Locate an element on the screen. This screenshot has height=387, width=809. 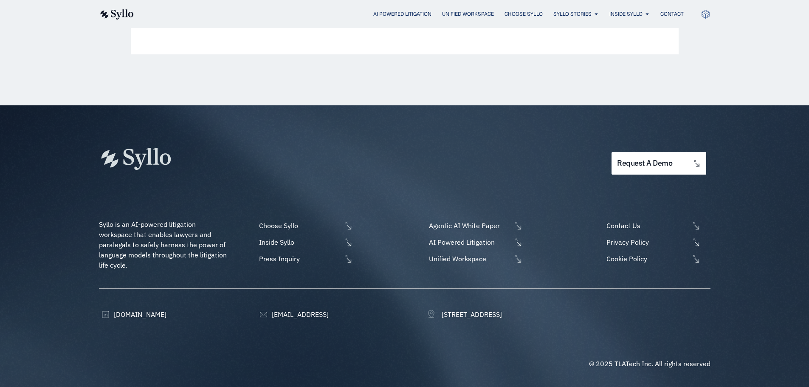
span: request a demo is located at coordinates (645, 163).